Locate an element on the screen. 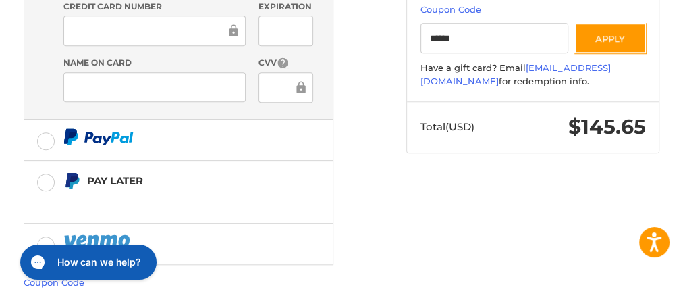 This screenshot has height=298, width=683. button: Gorgias live chat is located at coordinates (75, 22).